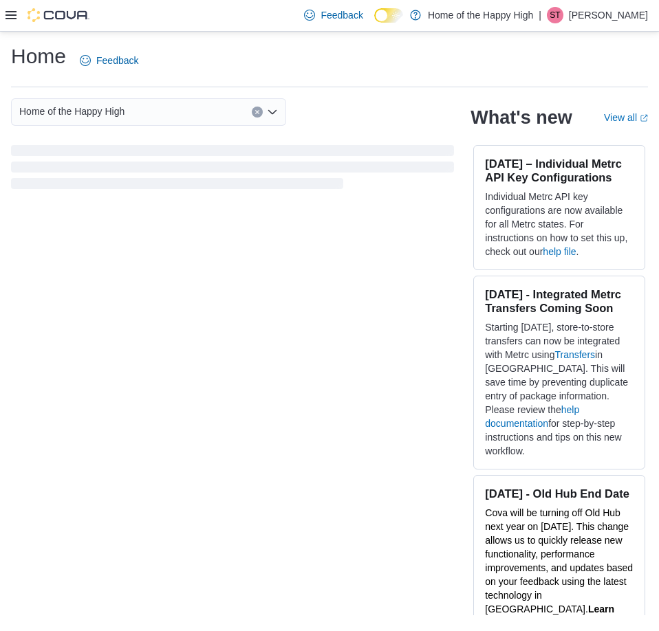 The image size is (659, 631). Describe the element at coordinates (232, 170) in the screenshot. I see `span: Loading` at that location.